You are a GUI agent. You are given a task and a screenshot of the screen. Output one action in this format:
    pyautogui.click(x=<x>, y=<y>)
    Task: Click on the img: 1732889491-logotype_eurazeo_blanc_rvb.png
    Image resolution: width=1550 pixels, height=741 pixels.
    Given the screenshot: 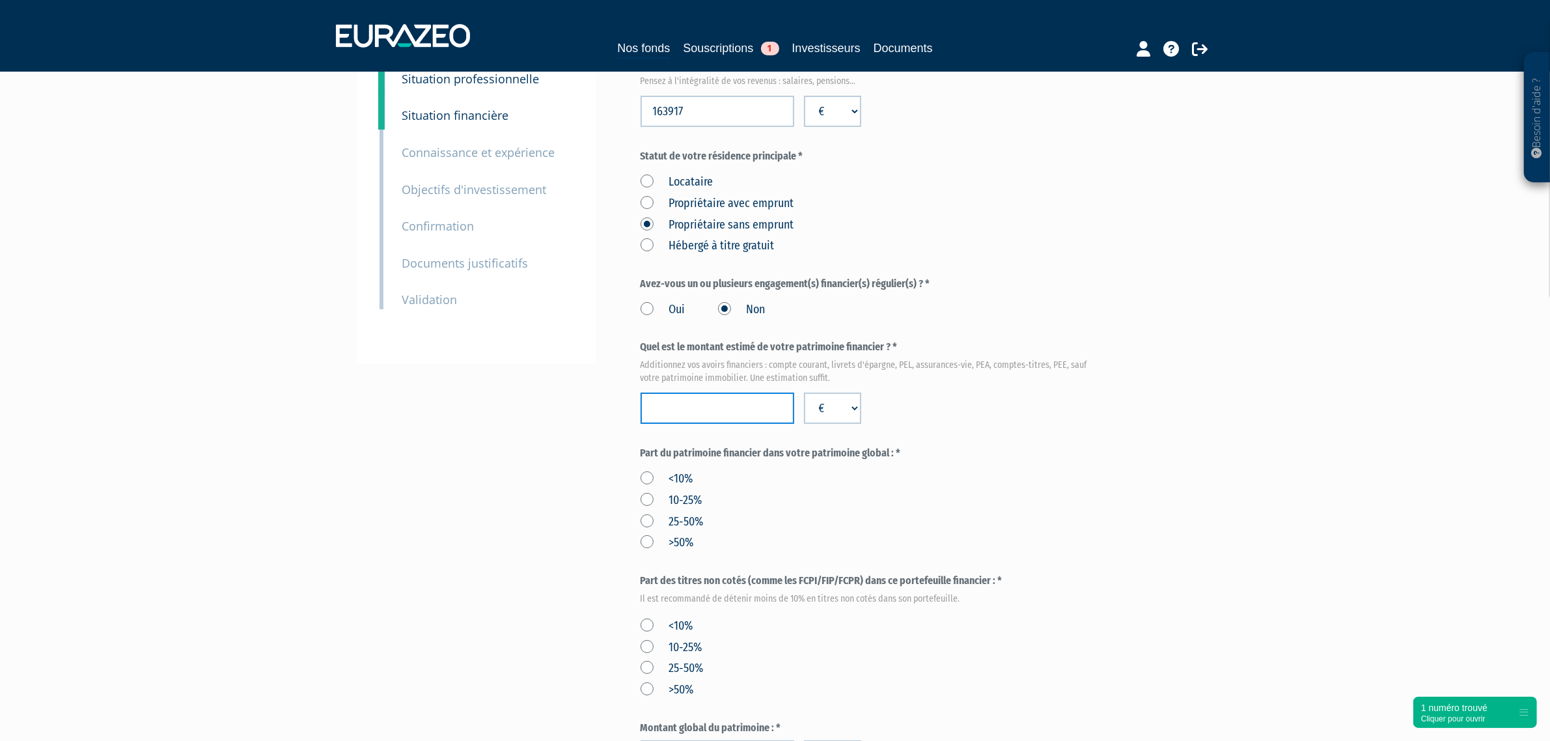 What is the action you would take?
    pyautogui.click(x=403, y=36)
    